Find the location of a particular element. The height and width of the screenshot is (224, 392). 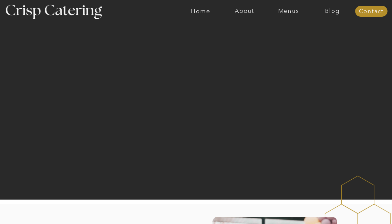

a: Home is located at coordinates (201, 11).